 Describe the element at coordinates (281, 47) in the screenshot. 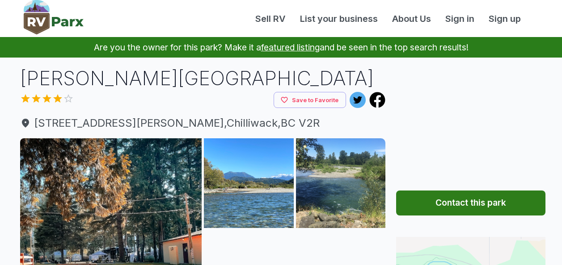

I see `p: Are you the owner for this park? Make it a and be seen in the top search results!` at that location.